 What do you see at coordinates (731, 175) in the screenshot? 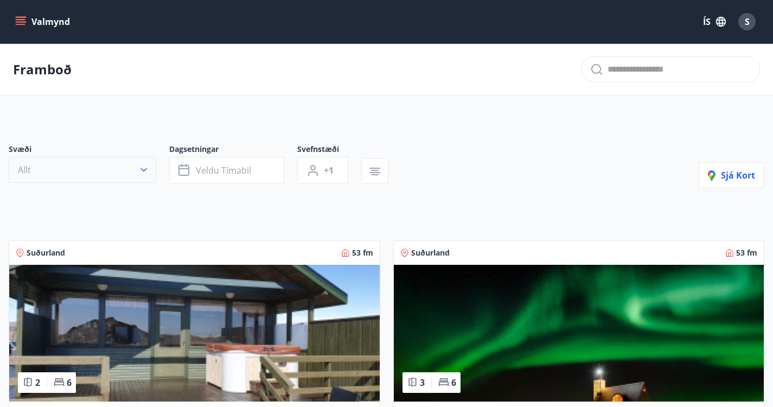
I see `span: Sjá kort` at bounding box center [731, 175].